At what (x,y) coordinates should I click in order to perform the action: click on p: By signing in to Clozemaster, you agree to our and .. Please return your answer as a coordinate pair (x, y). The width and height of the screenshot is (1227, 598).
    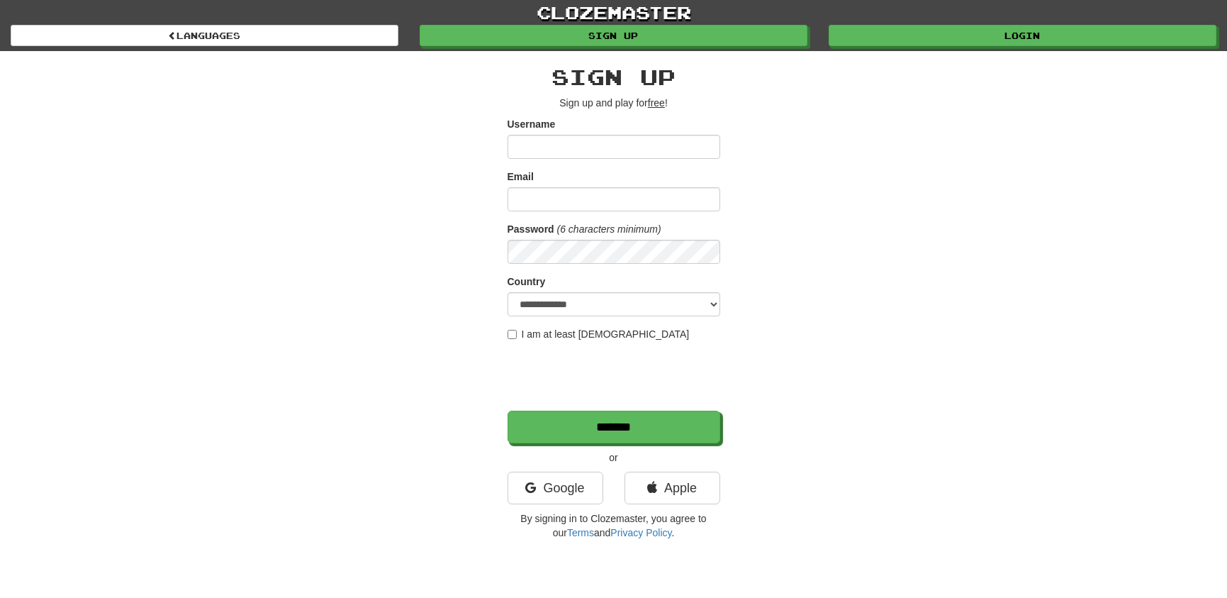
    Looking at the image, I should click on (614, 525).